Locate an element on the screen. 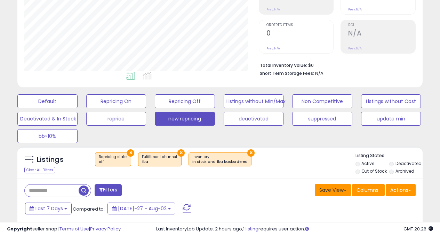  a: Privacy Policy is located at coordinates (105, 228).